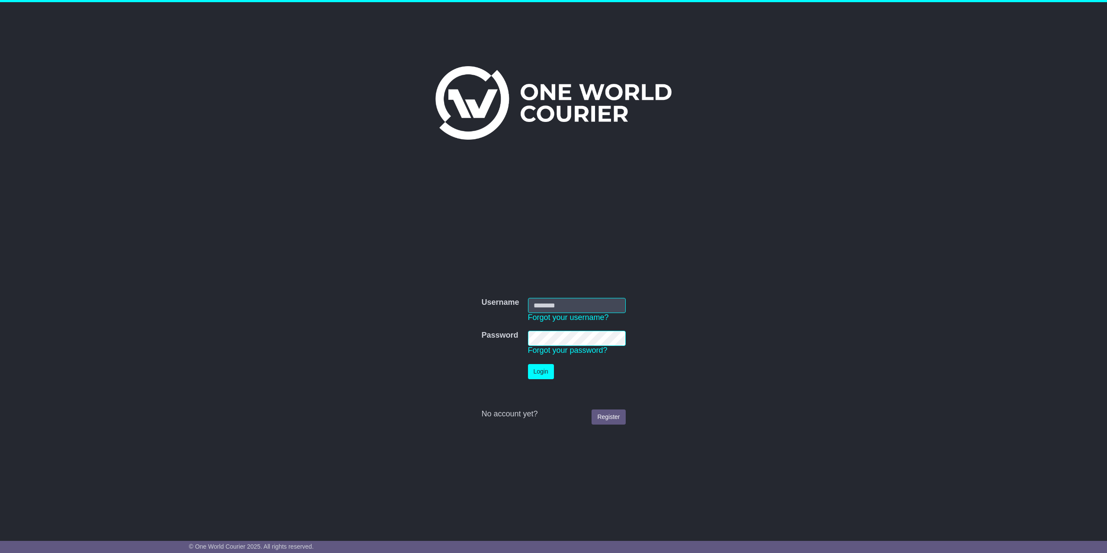 The height and width of the screenshot is (553, 1107). I want to click on img: One World, so click(554, 103).